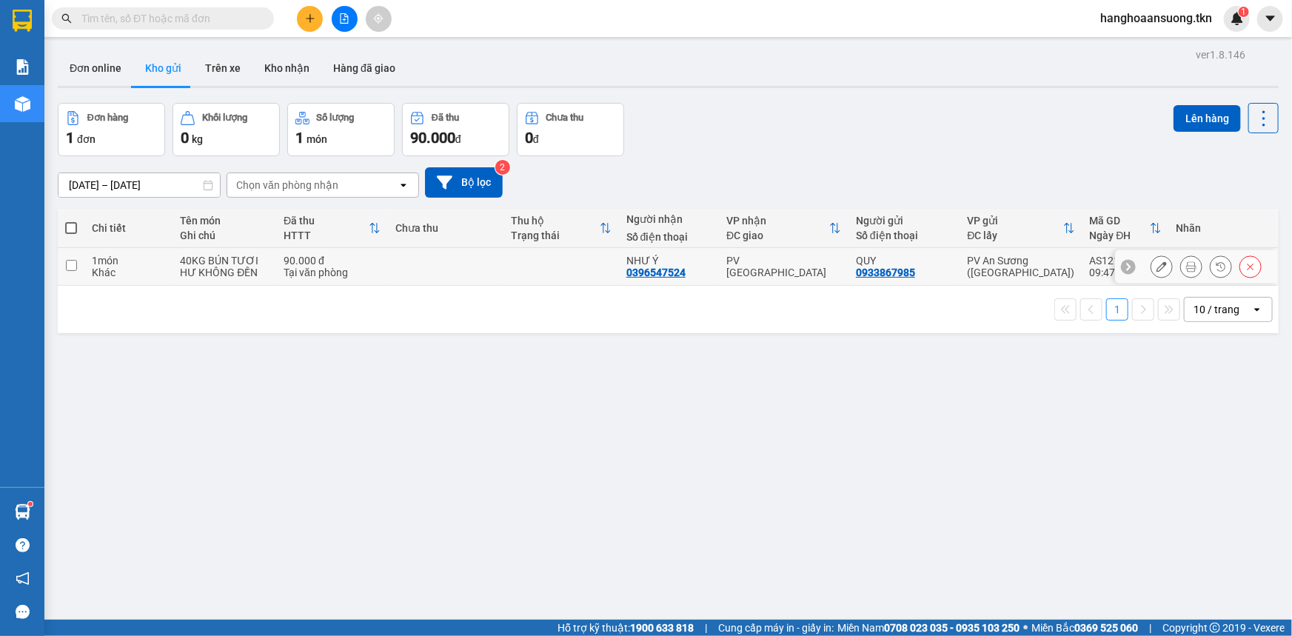 This screenshot has width=1292, height=636. Describe the element at coordinates (378, 19) in the screenshot. I see `span: aim` at that location.